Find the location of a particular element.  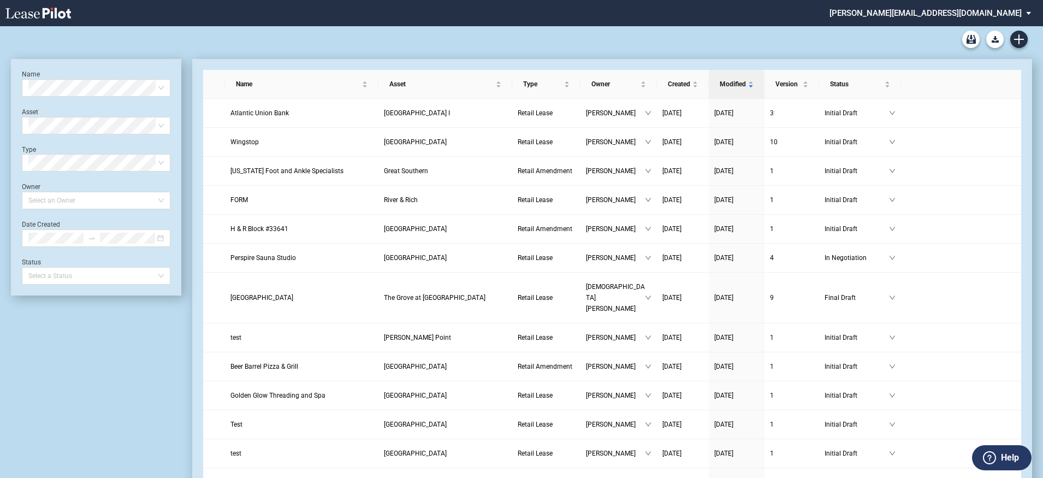

th: Name is located at coordinates (301, 84).